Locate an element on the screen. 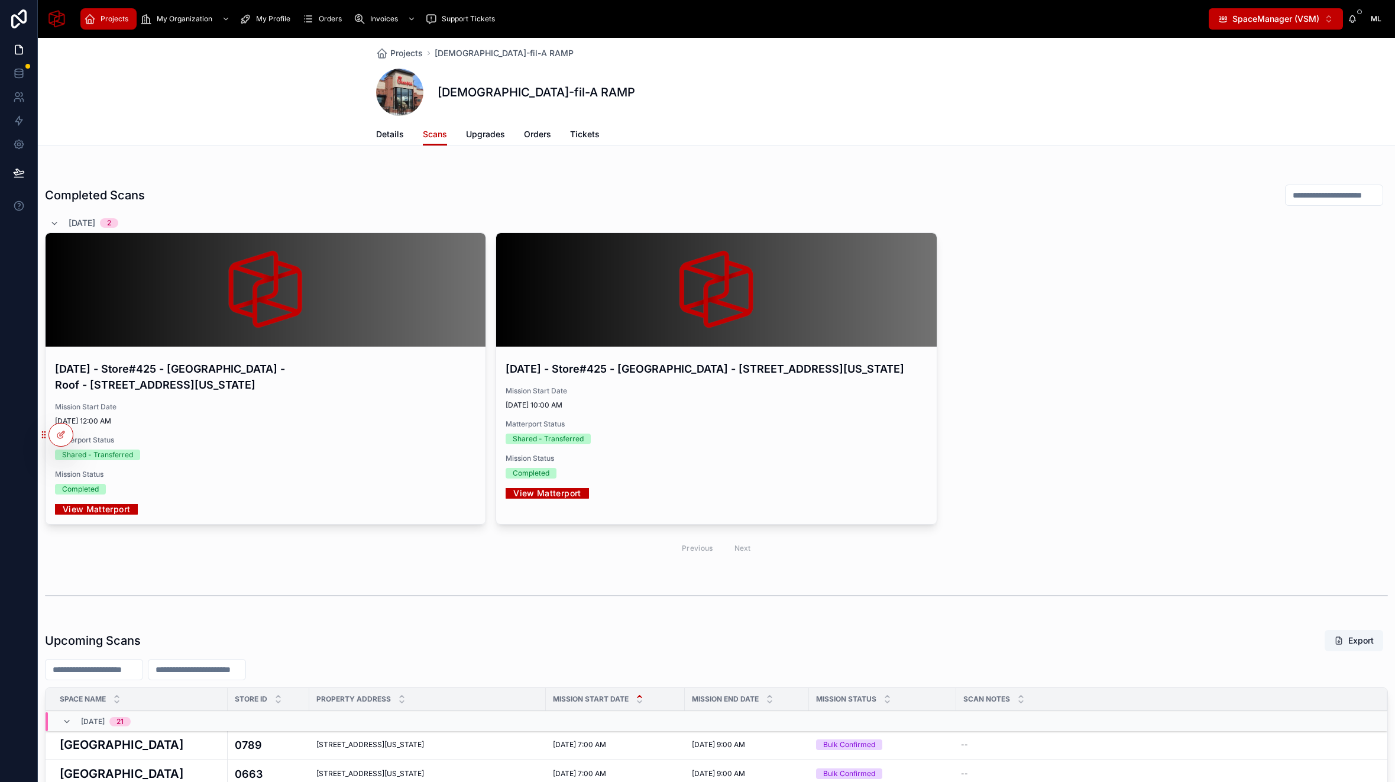 The height and width of the screenshot is (782, 1395). span: ML is located at coordinates (1376, 19).